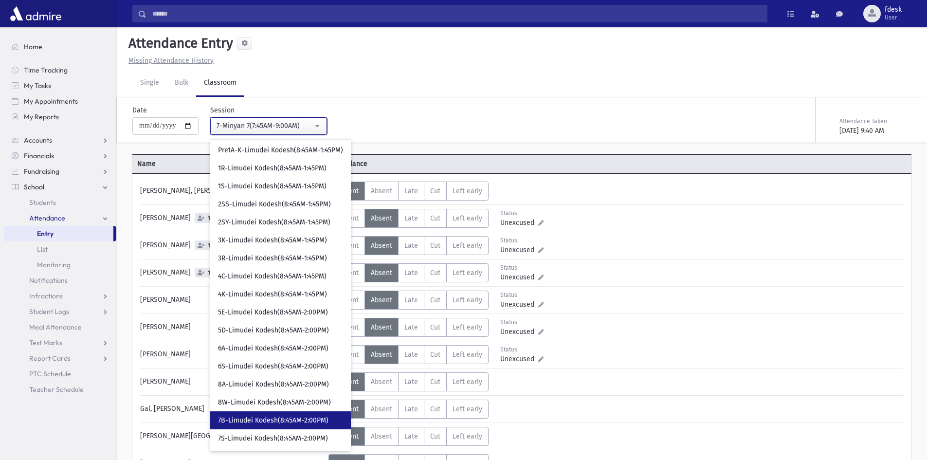  What do you see at coordinates (222, 110) in the screenshot?
I see `label: Session` at bounding box center [222, 110].